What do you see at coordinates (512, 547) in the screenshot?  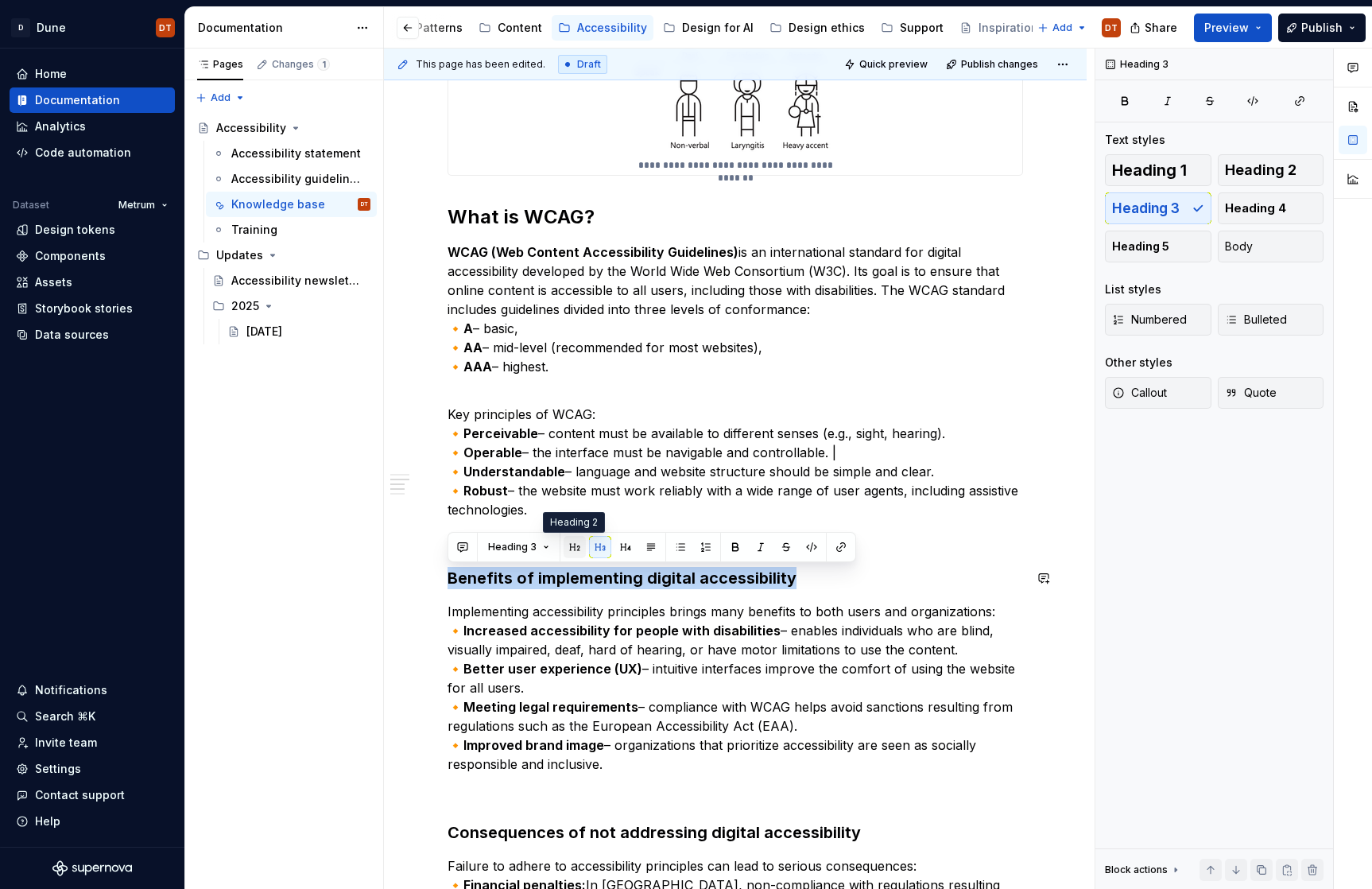 I see `span: Heading 3` at bounding box center [512, 547].